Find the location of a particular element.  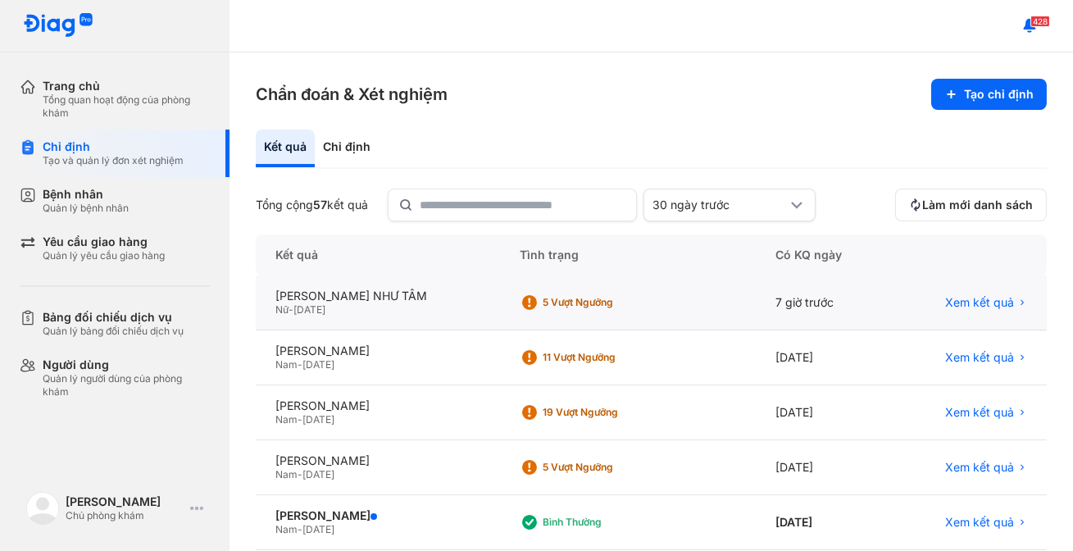

div: Người dùng is located at coordinates (126, 365).